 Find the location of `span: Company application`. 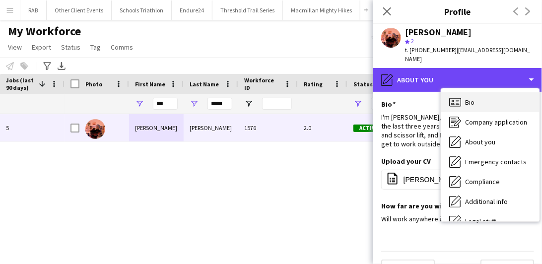

span: Company application is located at coordinates (496, 122).